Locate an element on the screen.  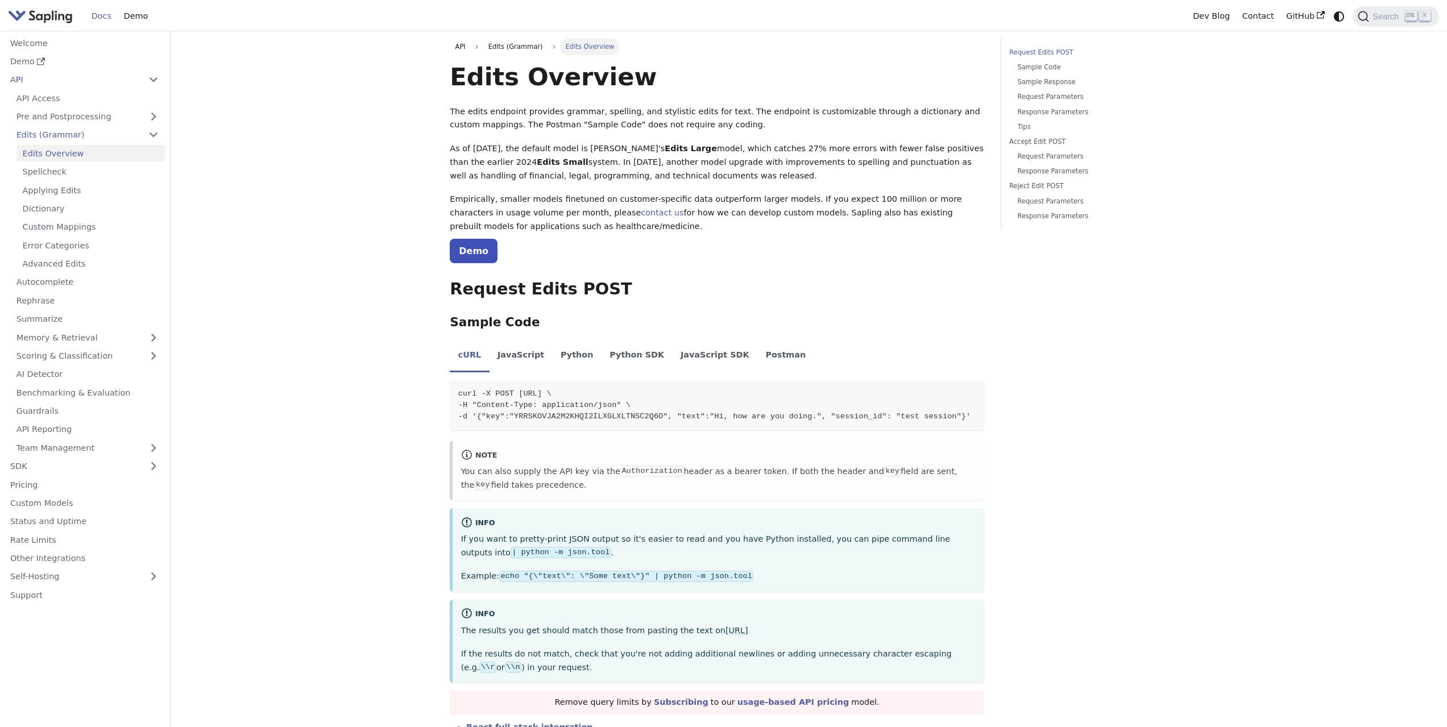
li: JavaScript SDK is located at coordinates (715, 357).